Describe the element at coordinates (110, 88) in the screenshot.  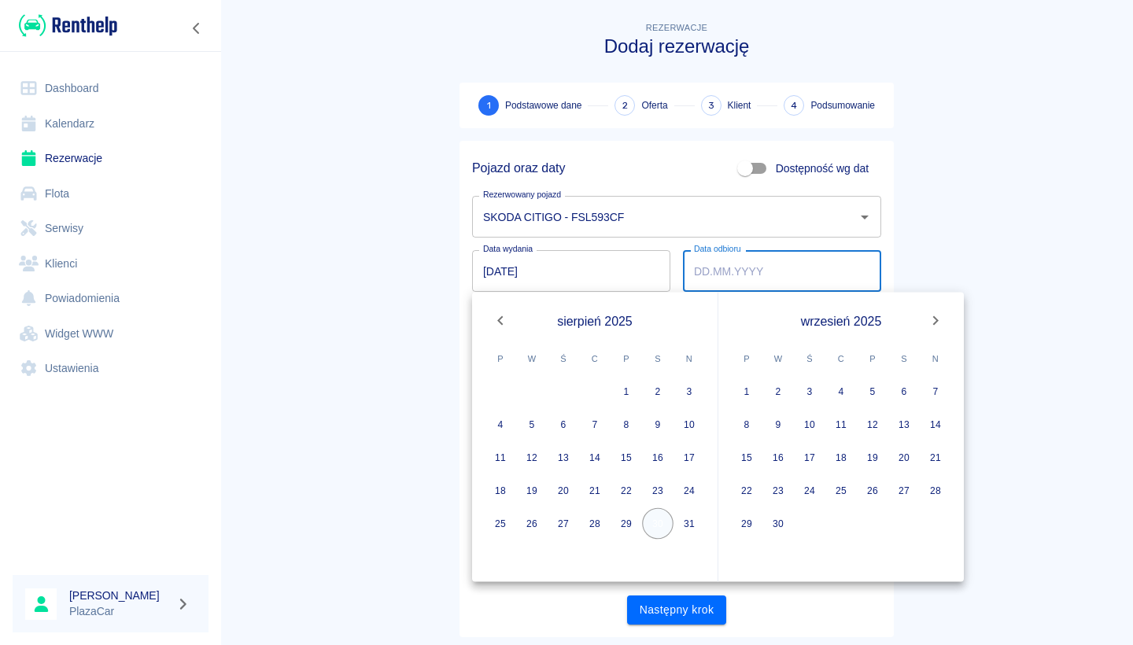
I see `a: Dashboard` at that location.